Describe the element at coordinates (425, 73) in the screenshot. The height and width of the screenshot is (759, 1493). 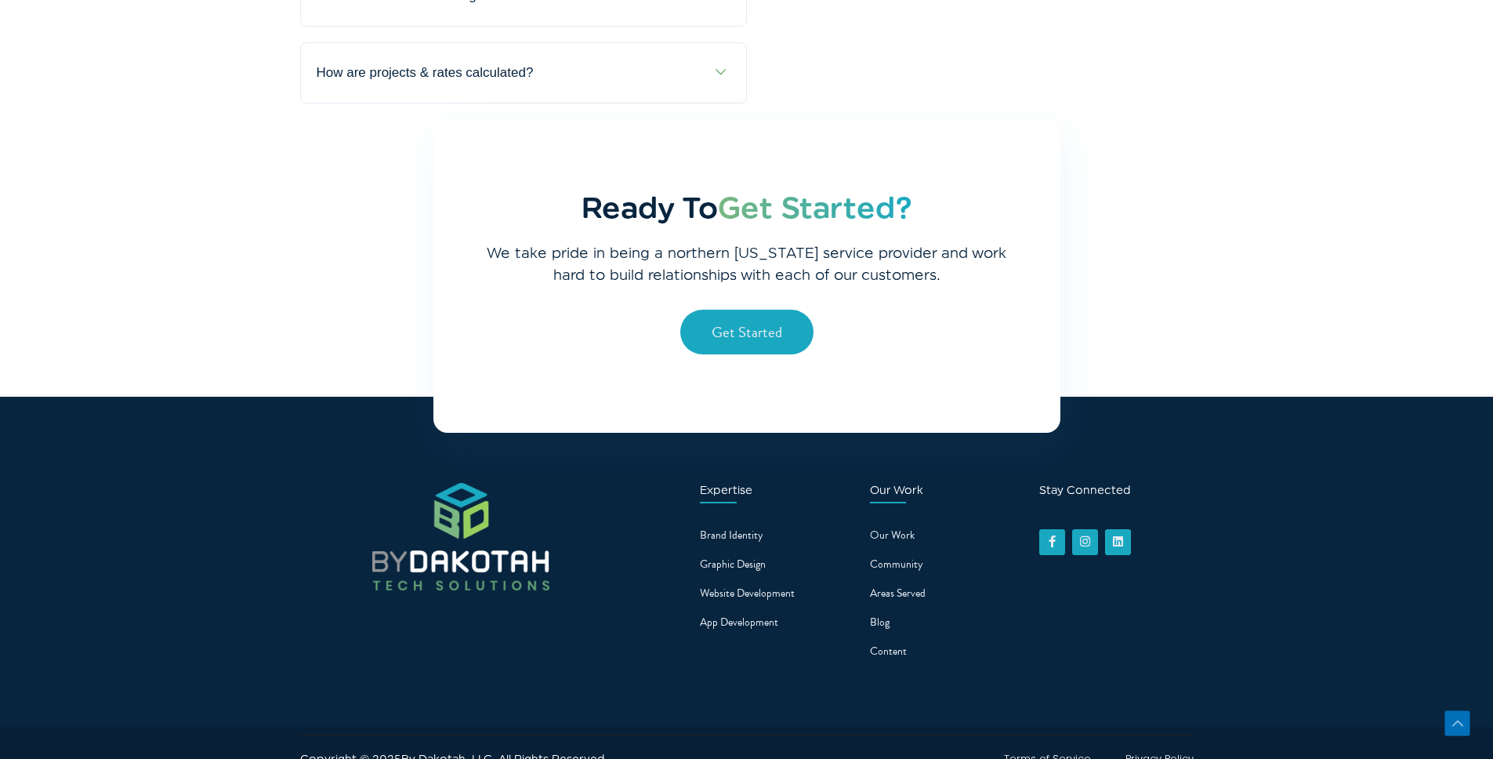
I see `h3: How are projects & rates calculated?` at that location.